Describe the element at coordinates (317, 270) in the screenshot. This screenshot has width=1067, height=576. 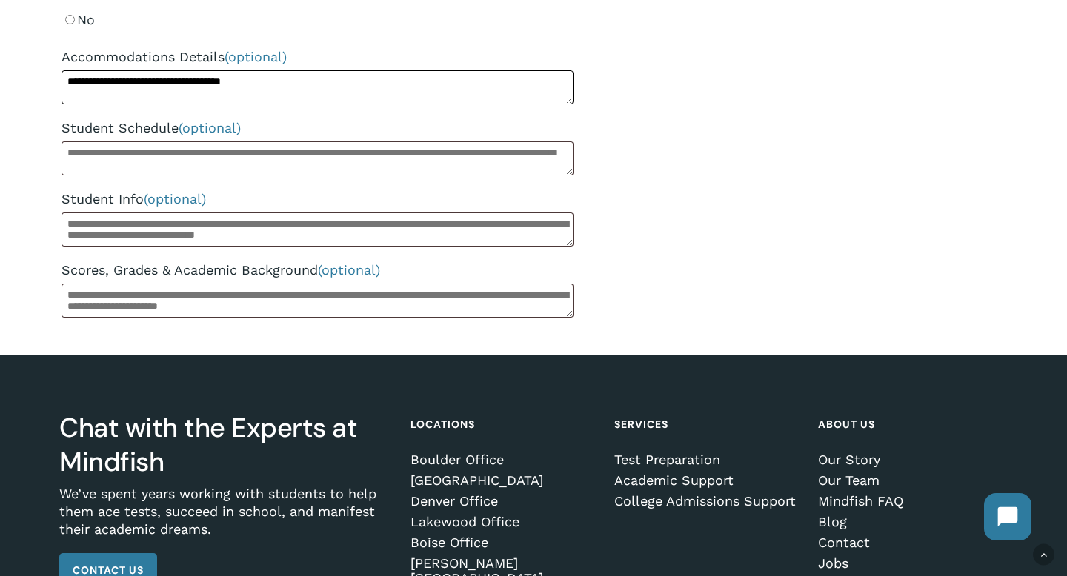
I see `label: Scores, Grades & Academic Background` at that location.